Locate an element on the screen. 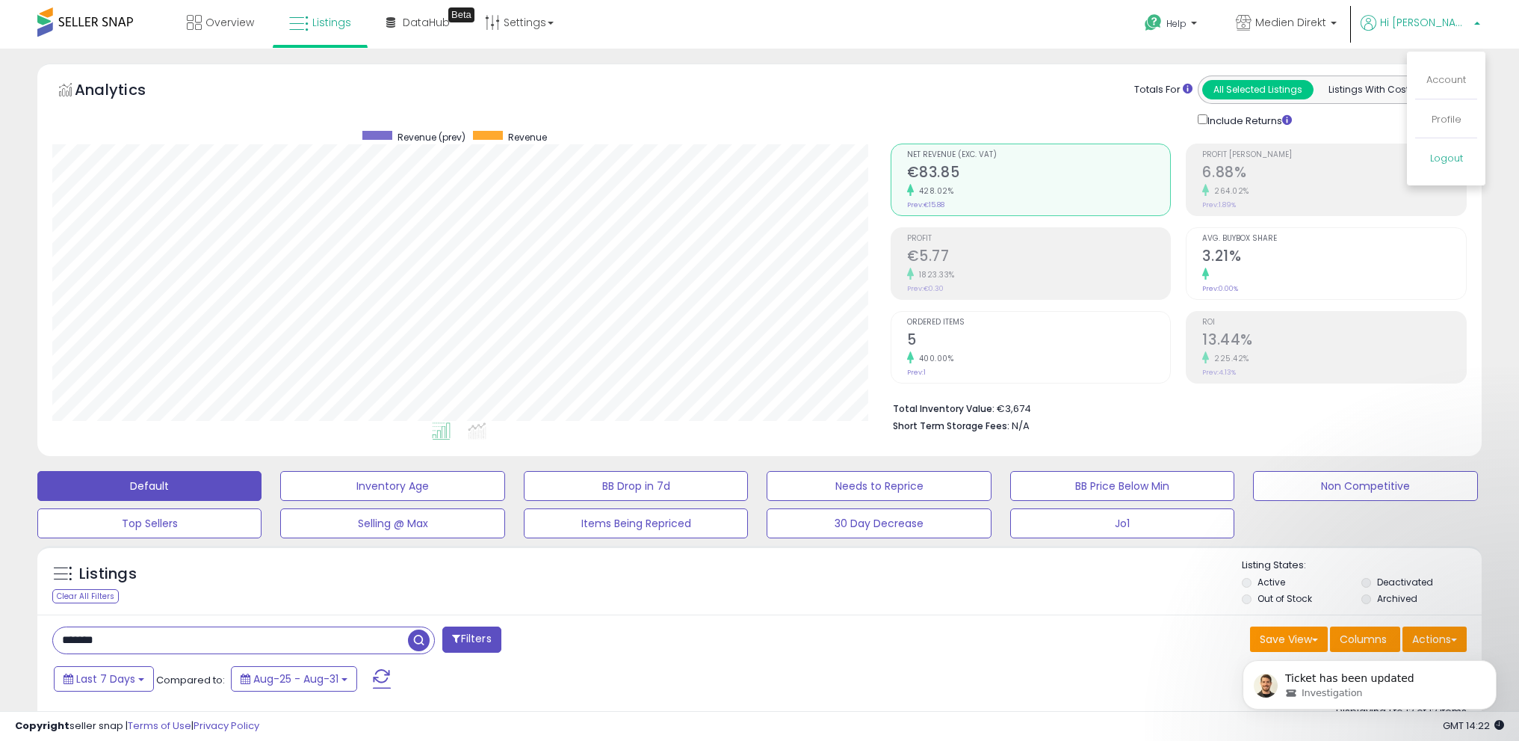 This screenshot has height=741, width=1519. p: Listing States: is located at coordinates (1361, 565).